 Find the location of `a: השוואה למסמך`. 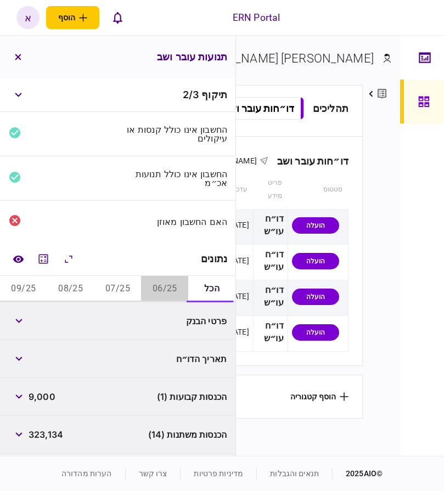

a: השוואה למסמך is located at coordinates (18, 259).